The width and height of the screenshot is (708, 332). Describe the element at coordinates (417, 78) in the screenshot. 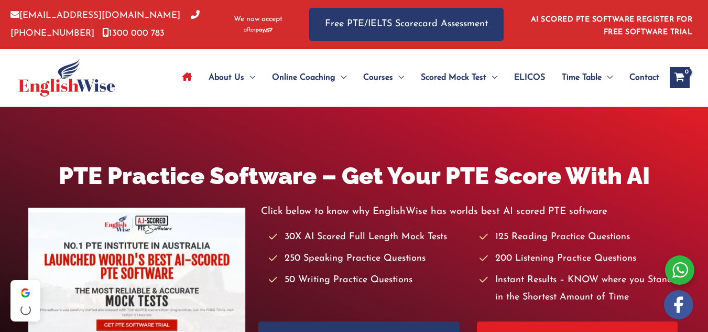

I see `nav: Site Navigation: Main Menu` at that location.